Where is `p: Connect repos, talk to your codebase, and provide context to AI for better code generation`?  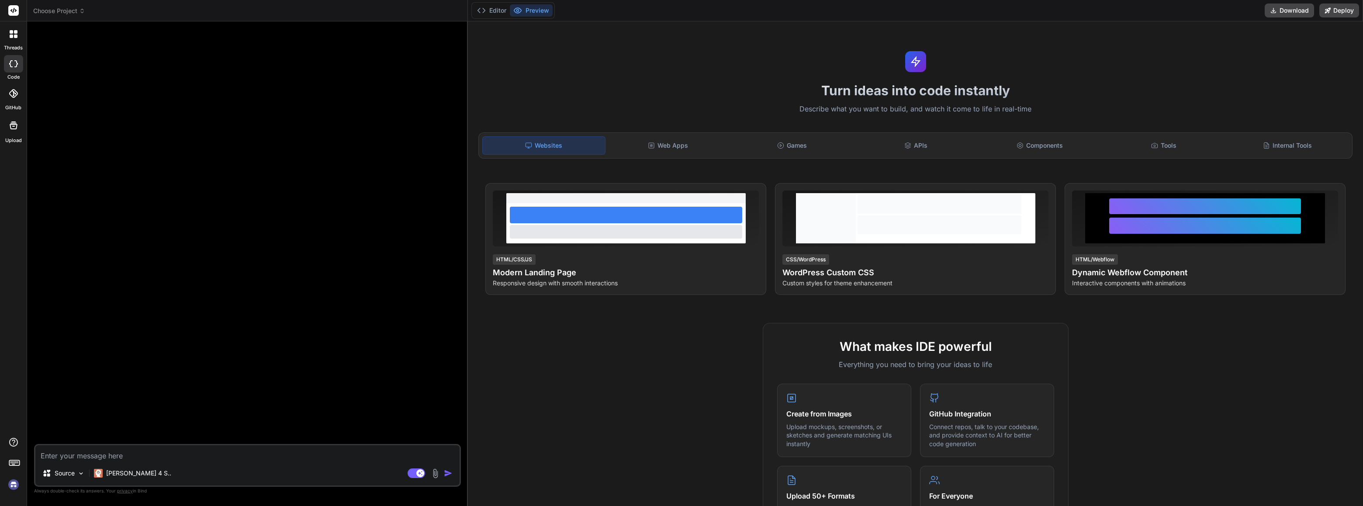
p: Connect repos, talk to your codebase, and provide context to AI for better code generation is located at coordinates (987, 435).